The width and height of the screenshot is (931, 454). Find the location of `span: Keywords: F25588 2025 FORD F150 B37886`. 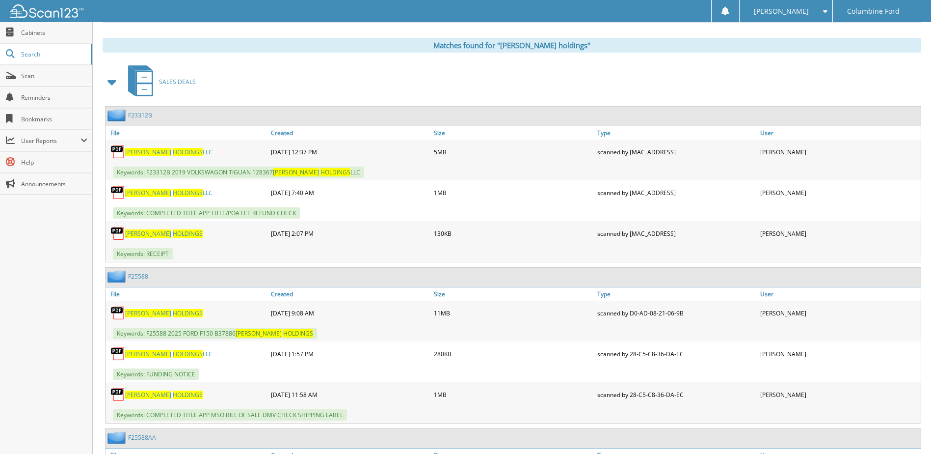

span: Keywords: F25588 2025 FORD F150 B37886 is located at coordinates (215, 333).